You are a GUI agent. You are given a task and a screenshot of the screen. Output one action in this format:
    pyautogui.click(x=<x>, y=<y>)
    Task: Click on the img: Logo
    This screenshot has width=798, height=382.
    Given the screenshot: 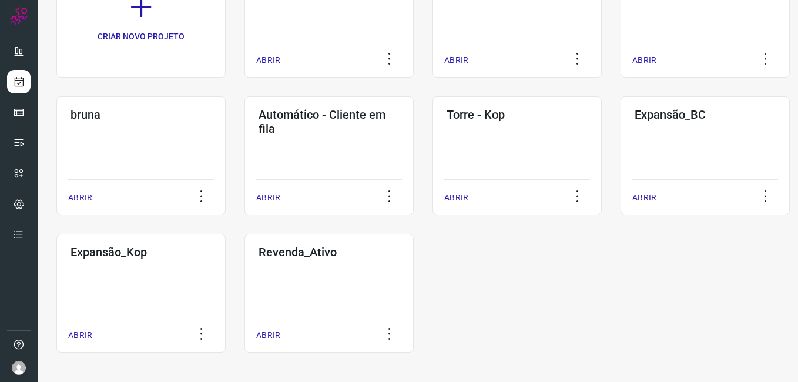 What is the action you would take?
    pyautogui.click(x=19, y=16)
    